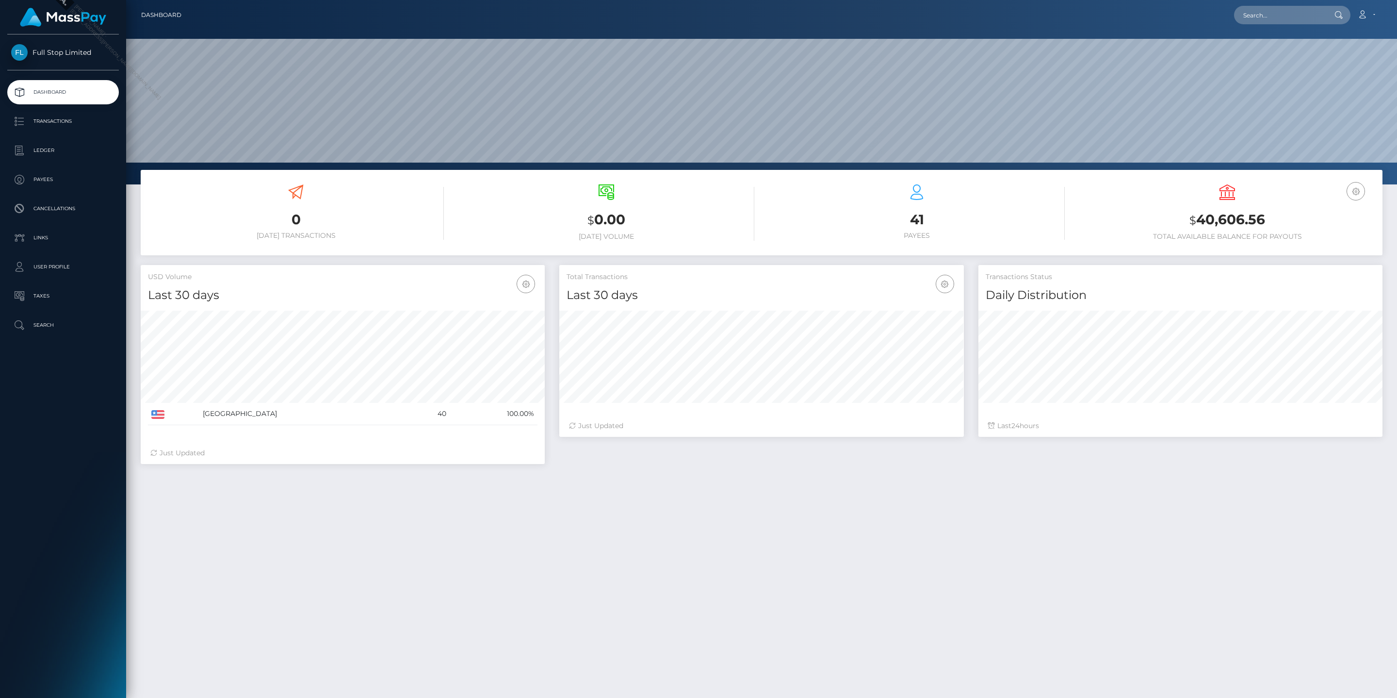 The height and width of the screenshot is (698, 1397). What do you see at coordinates (63, 17) in the screenshot?
I see `img: MassPay Logo` at bounding box center [63, 17].